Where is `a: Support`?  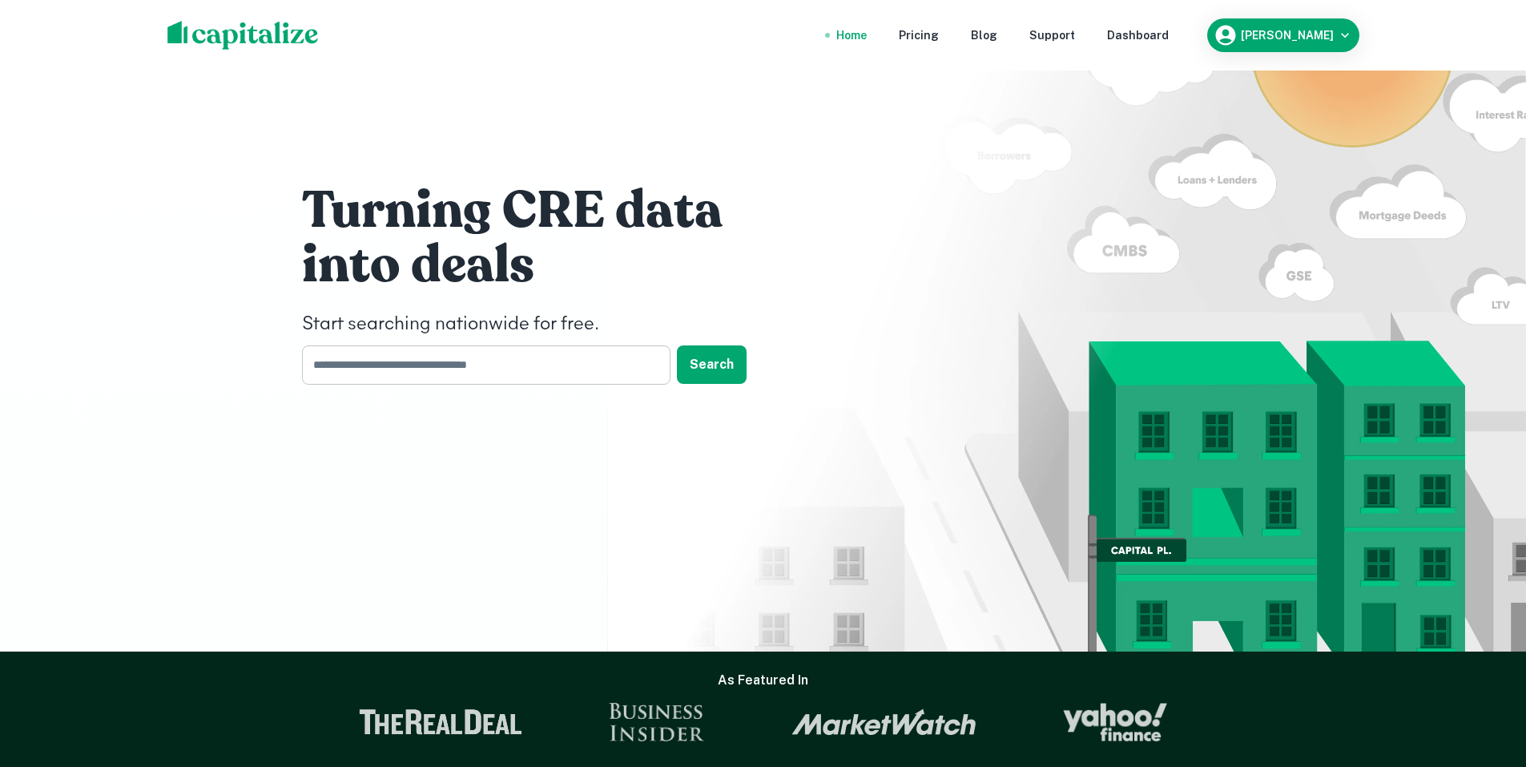
a: Support is located at coordinates (1052, 35).